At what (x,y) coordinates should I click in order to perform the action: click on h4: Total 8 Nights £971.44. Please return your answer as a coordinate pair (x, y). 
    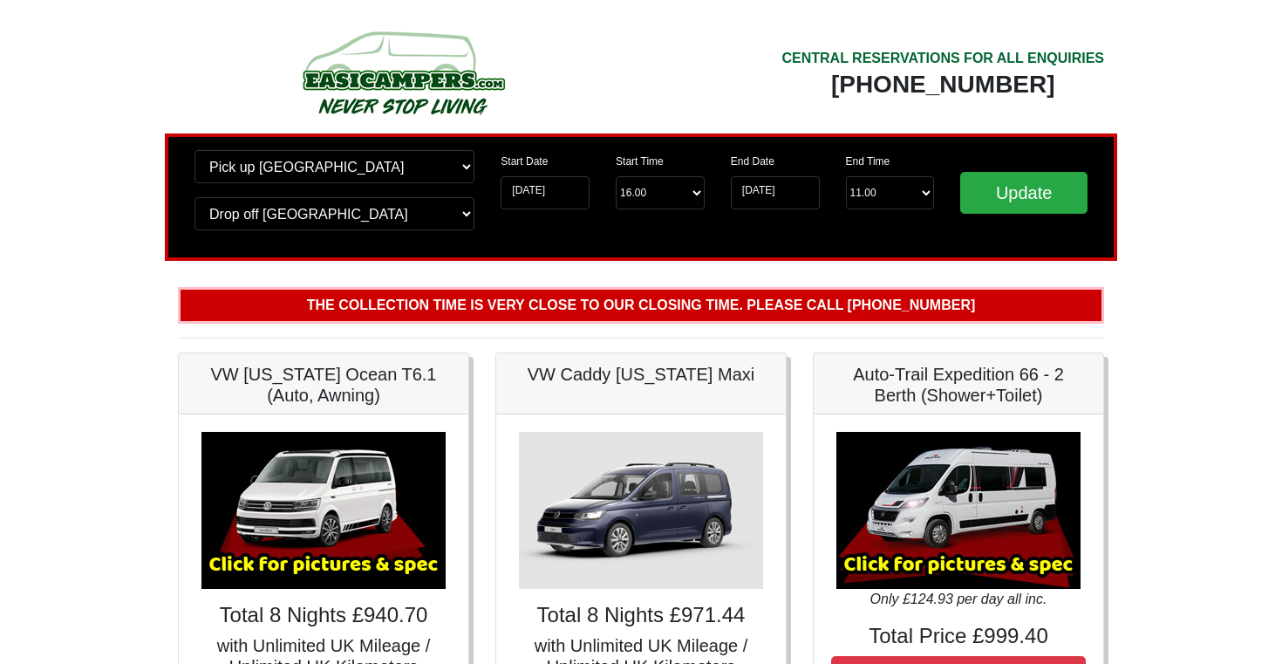
    Looking at the image, I should click on (641, 615).